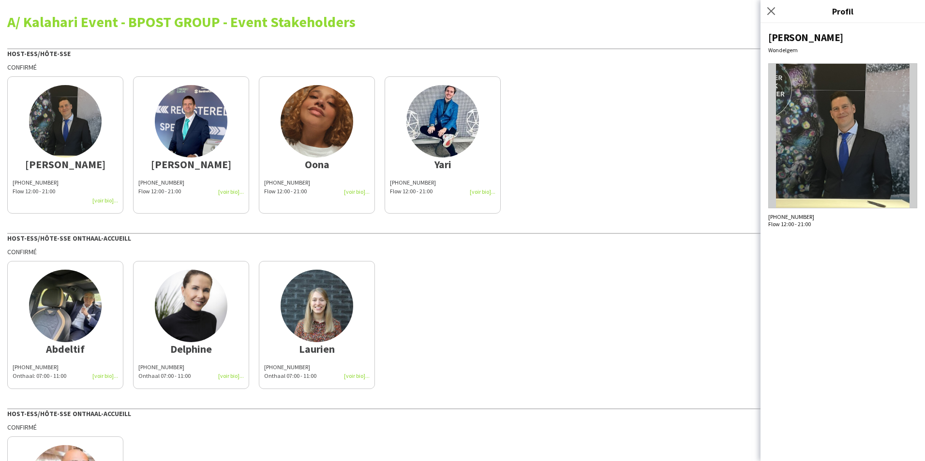 This screenshot has height=461, width=925. I want to click on img: thumb-66141799e64b0.jpg, so click(317, 306).